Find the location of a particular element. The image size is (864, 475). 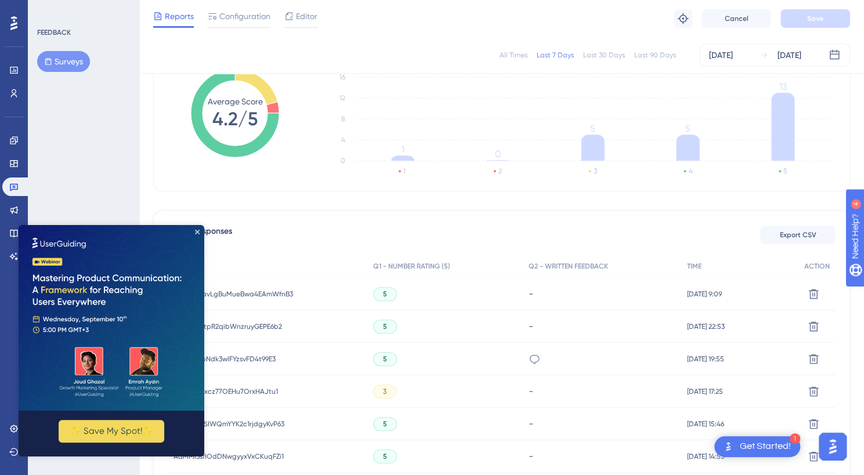

span: Export CSV is located at coordinates (798, 235).